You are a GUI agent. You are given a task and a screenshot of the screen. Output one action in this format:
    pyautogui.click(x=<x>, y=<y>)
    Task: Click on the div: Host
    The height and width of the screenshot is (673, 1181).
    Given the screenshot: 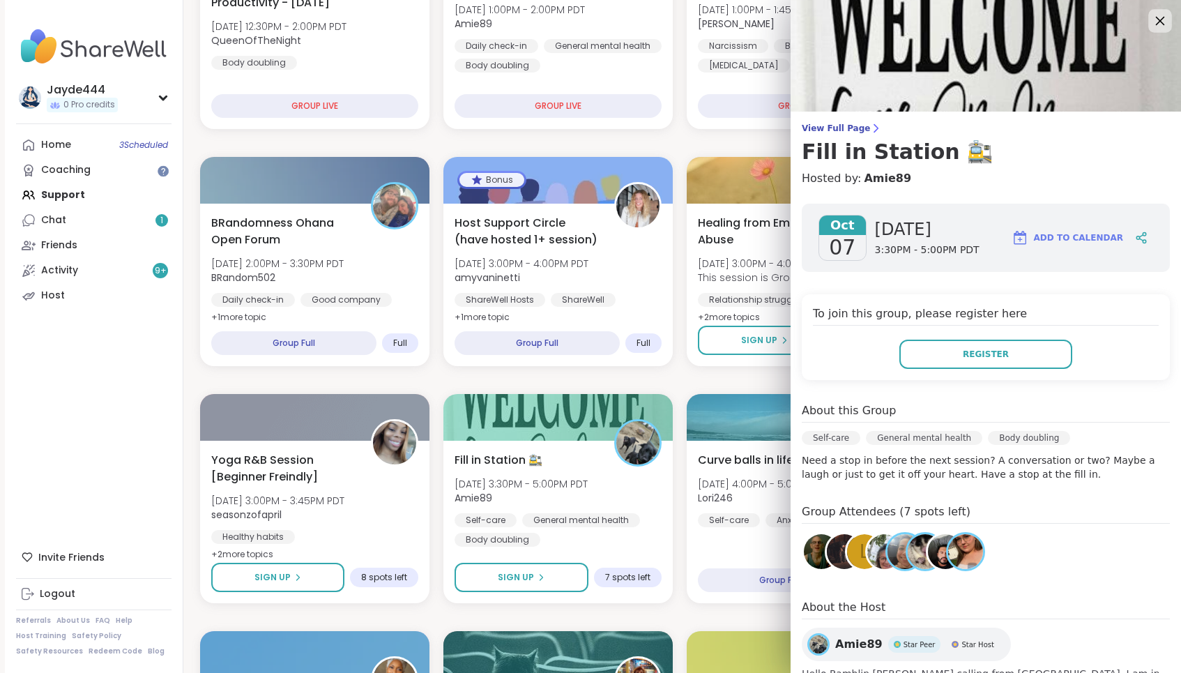 What is the action you would take?
    pyautogui.click(x=53, y=296)
    